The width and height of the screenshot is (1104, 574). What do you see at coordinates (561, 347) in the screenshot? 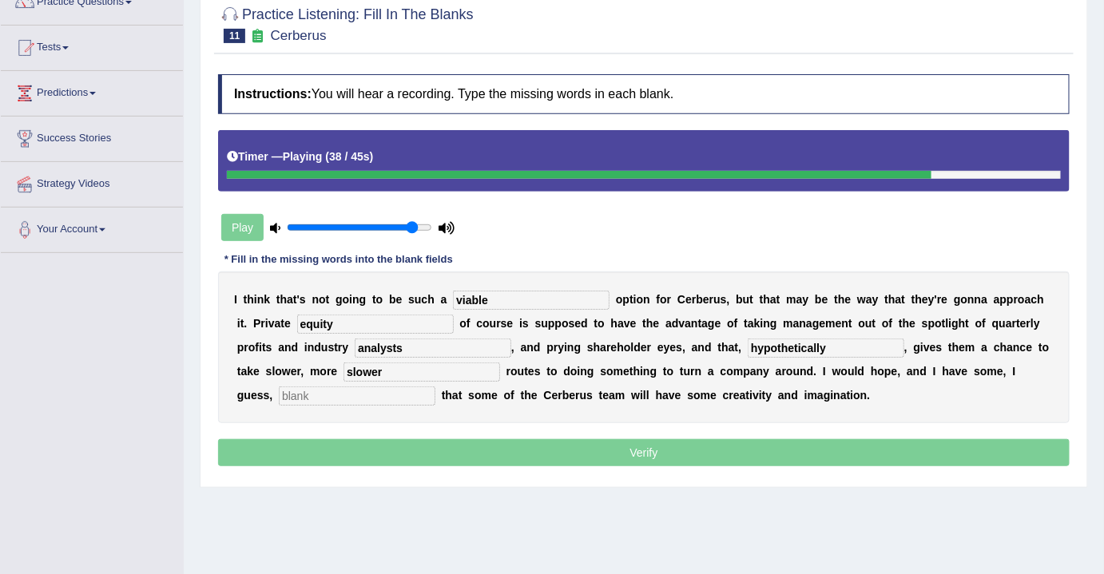
I see `b: y` at bounding box center [561, 347].